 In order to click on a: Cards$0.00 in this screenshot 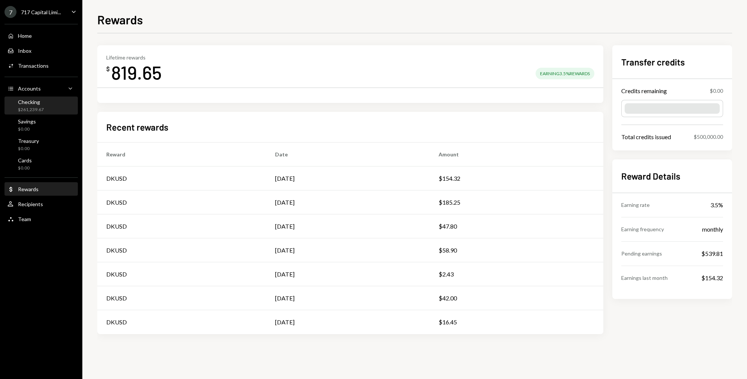, I will do `click(41, 164)`.